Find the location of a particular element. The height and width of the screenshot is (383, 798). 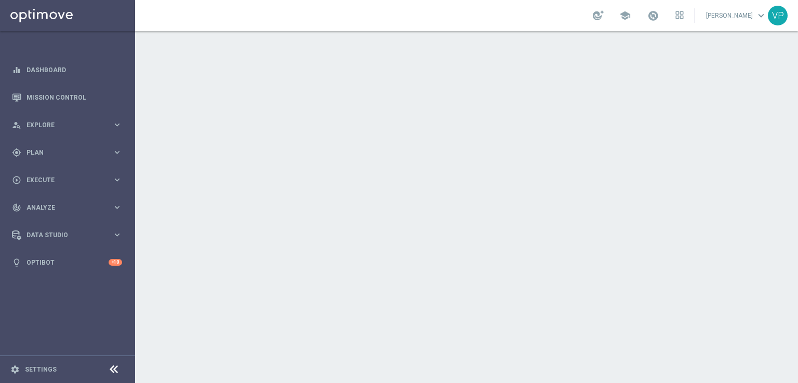

i: settings is located at coordinates (15, 370).